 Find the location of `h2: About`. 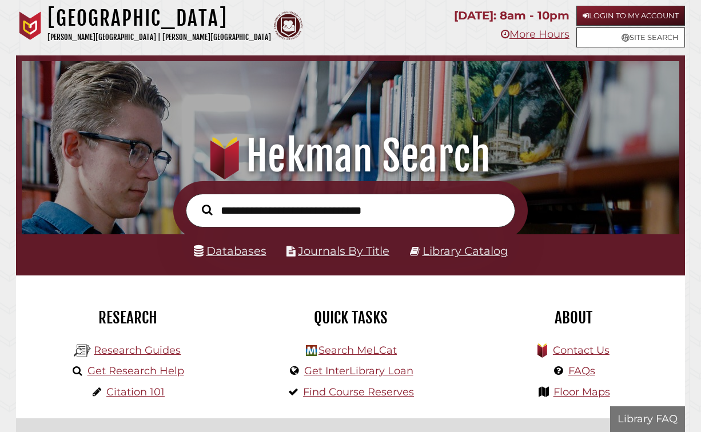

h2: About is located at coordinates (573, 318).